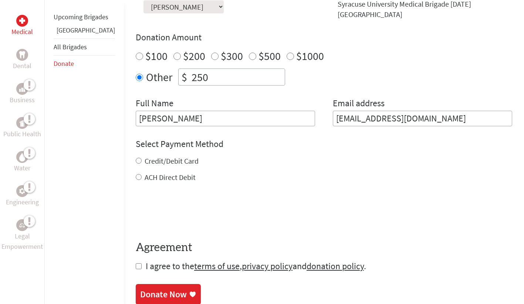  What do you see at coordinates (324, 37) in the screenshot?
I see `h4: Donation Amount` at bounding box center [324, 37].